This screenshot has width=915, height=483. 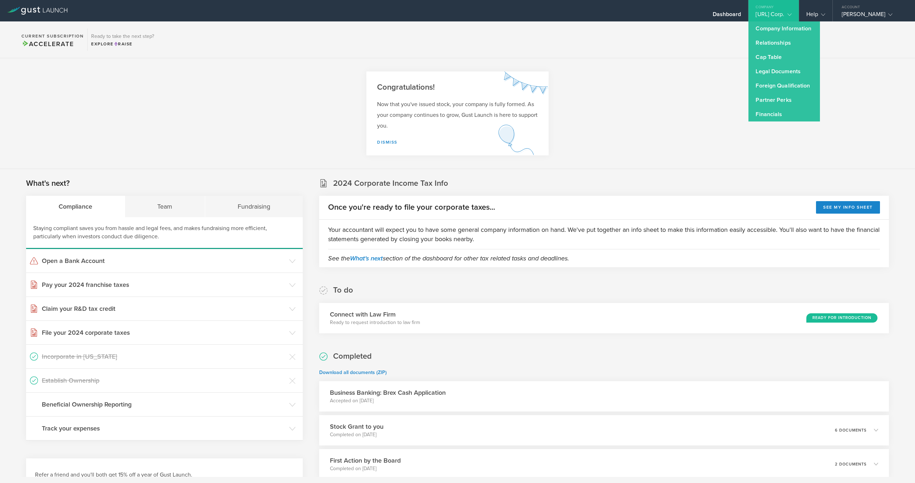 I want to click on div: Ready for Introduction, so click(x=842, y=318).